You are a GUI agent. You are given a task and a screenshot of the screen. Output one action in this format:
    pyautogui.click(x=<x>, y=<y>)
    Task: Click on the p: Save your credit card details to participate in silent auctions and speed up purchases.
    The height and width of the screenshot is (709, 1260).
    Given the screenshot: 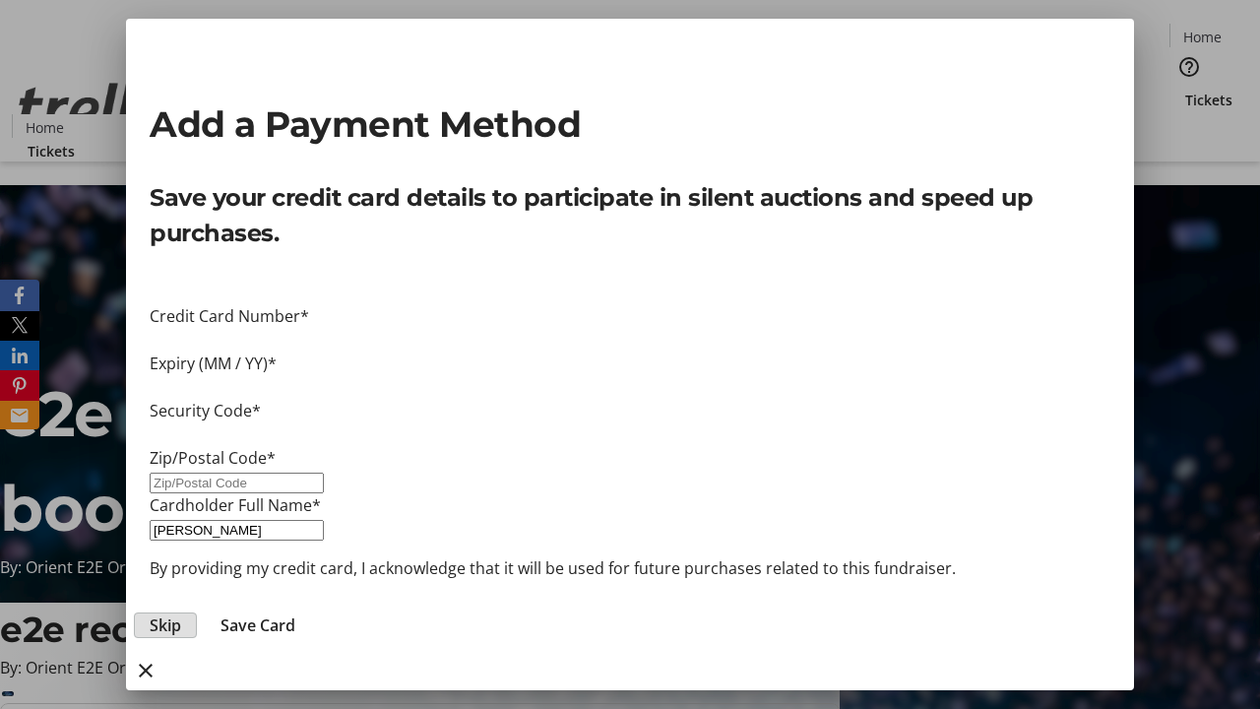 What is the action you would take?
    pyautogui.click(x=630, y=216)
    